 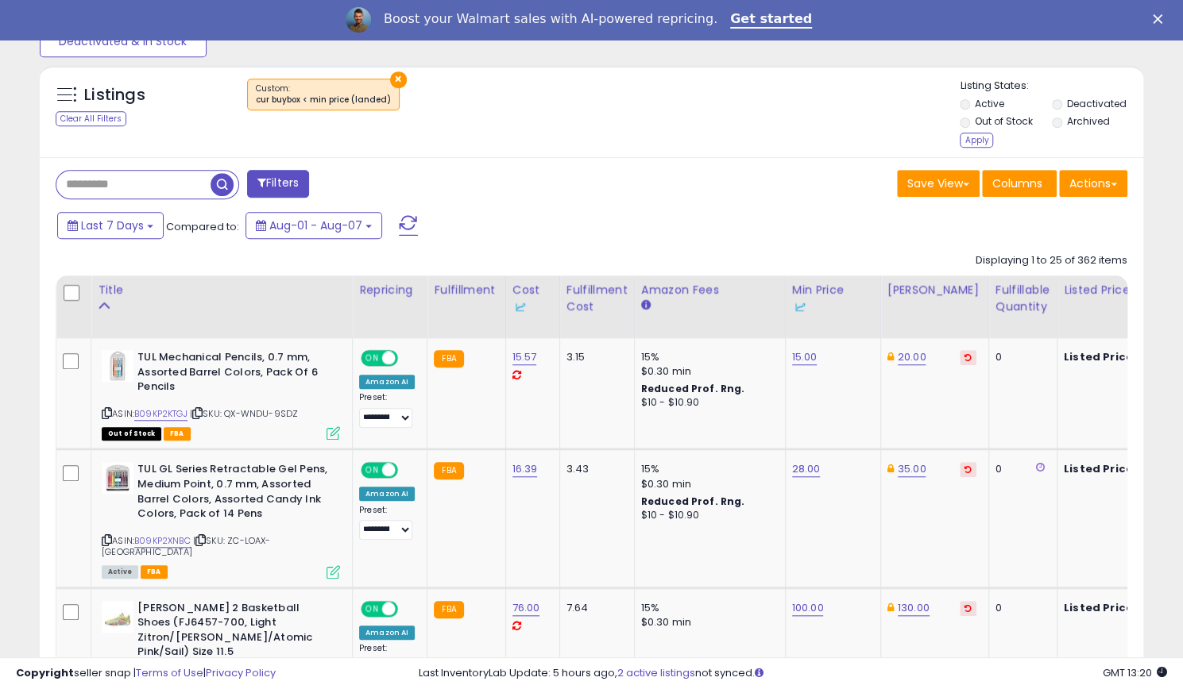 I want to click on a: 76.00, so click(x=526, y=608).